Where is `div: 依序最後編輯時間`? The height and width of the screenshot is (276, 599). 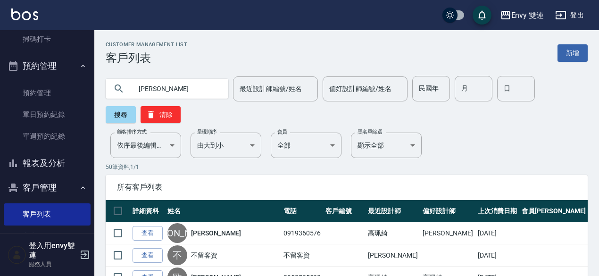 div: 依序最後編輯時間 is located at coordinates (146, 145).